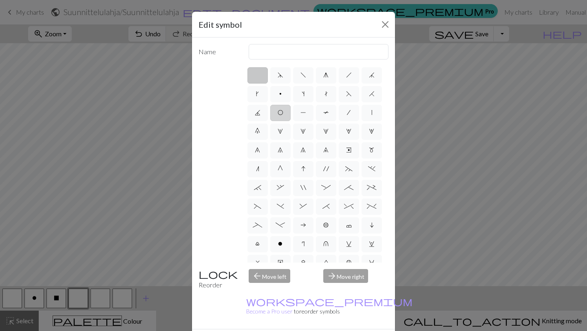 The image size is (587, 331). What do you see at coordinates (219, 279) in the screenshot?
I see `div: Reorder` at bounding box center [219, 279].